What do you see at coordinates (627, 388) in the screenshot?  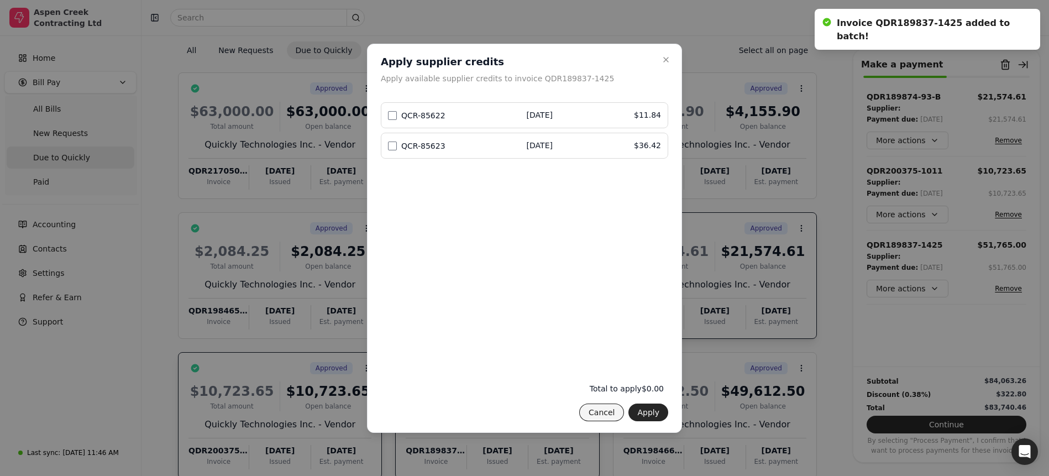 I see `p: Total to apply` at bounding box center [627, 388].